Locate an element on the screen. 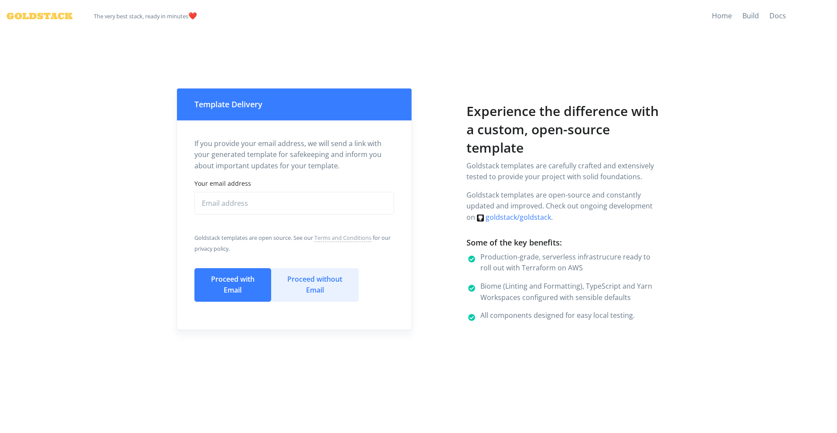  button: Proceed with Email is located at coordinates (233, 285).